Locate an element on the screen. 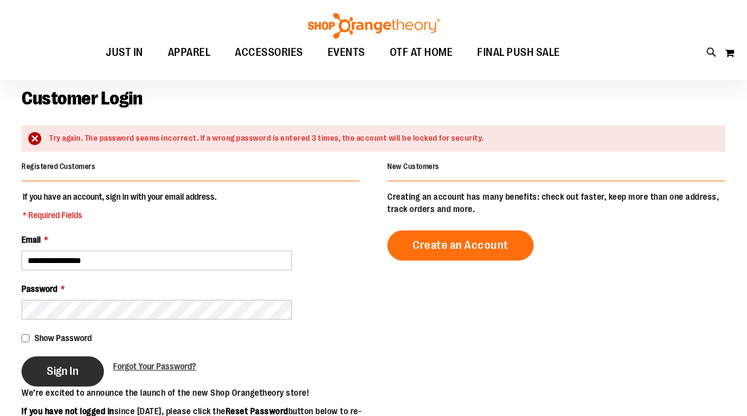 The image size is (747, 416). span: EVENTS is located at coordinates (346, 52).